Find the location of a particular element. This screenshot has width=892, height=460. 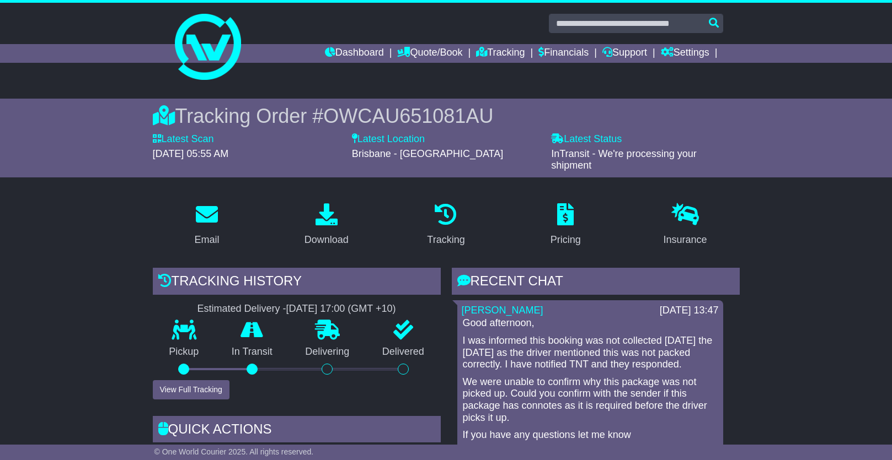

a: Pricing is located at coordinates (565, 226).